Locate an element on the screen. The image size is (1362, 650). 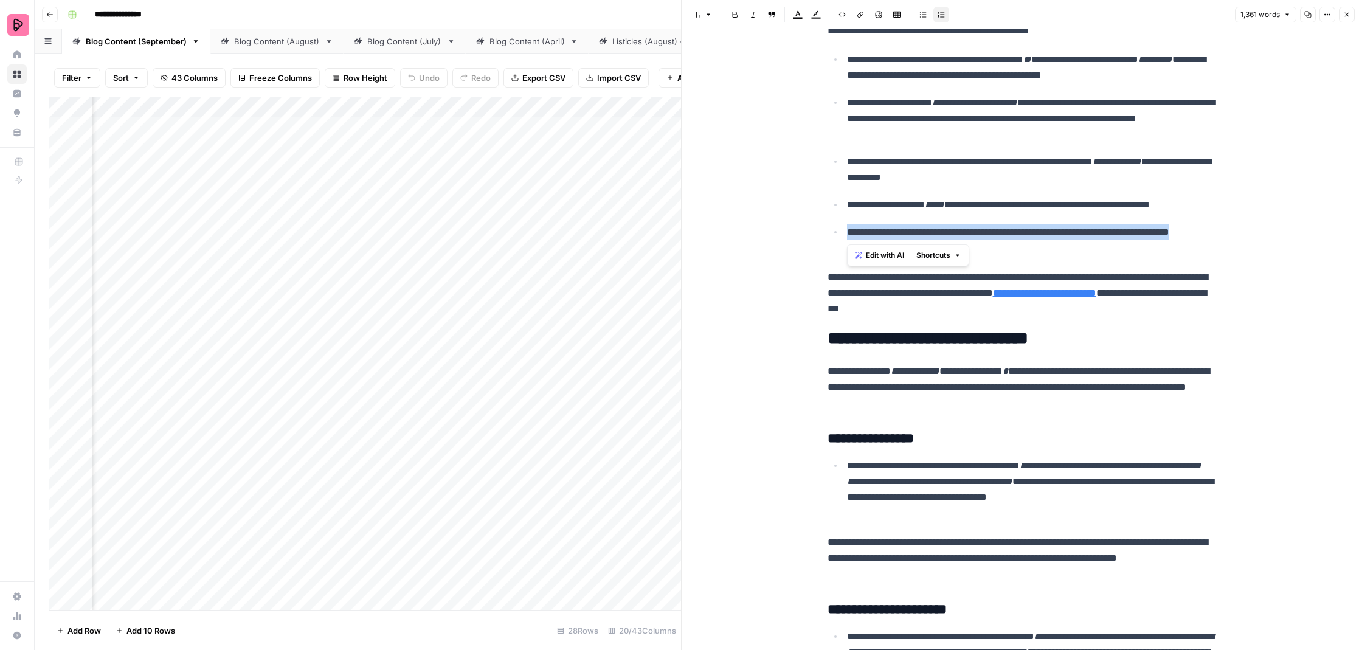
a: Blog Content (April) is located at coordinates (527, 41).